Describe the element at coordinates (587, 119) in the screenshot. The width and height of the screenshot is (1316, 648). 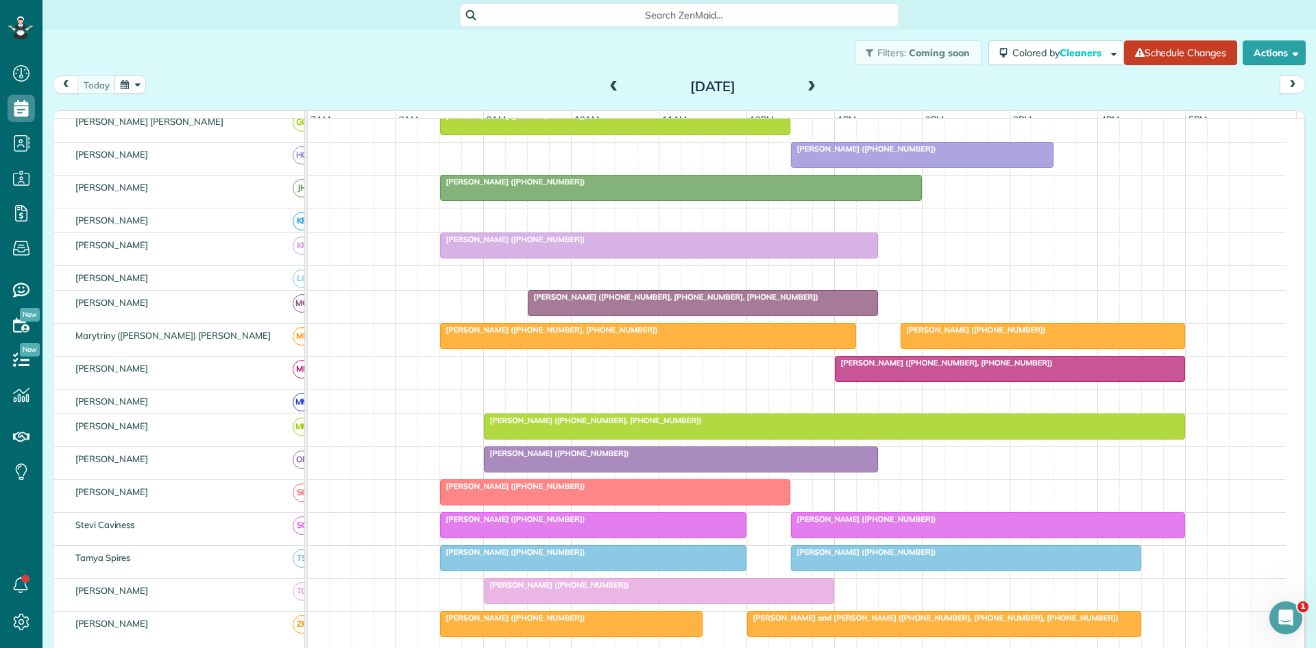
I see `span: 10am` at that location.